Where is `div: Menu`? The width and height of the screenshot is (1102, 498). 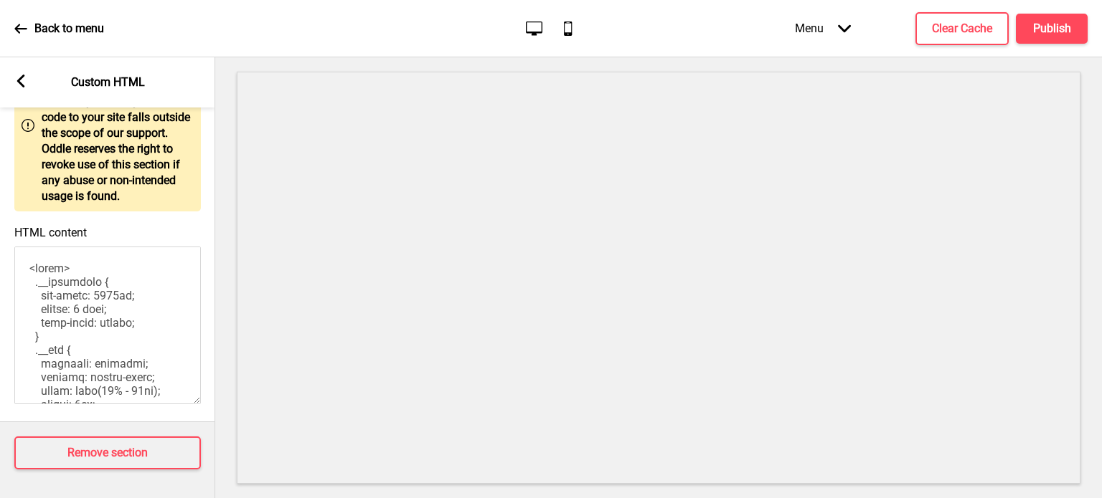 div: Menu is located at coordinates (823, 28).